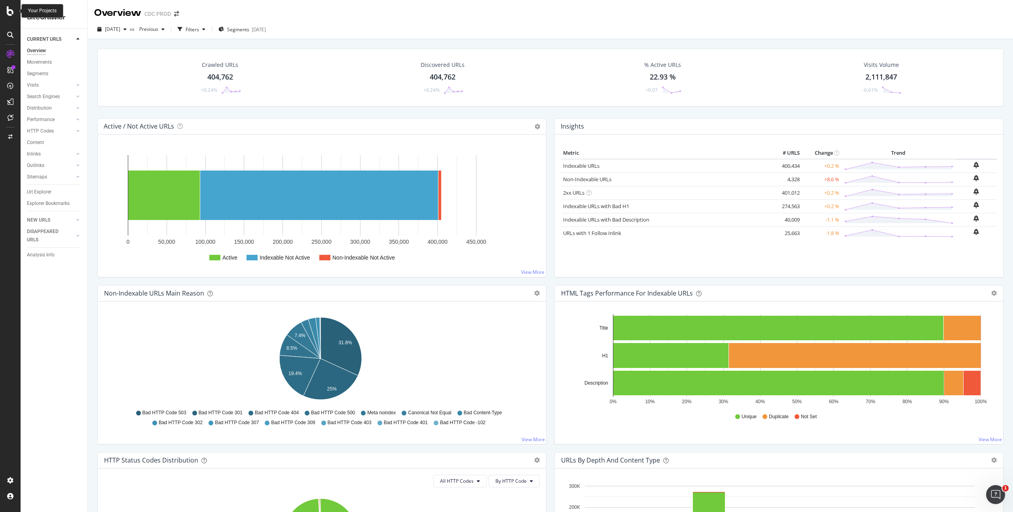 This screenshot has width=1013, height=512. I want to click on a: Explorer Bookmarks, so click(54, 203).